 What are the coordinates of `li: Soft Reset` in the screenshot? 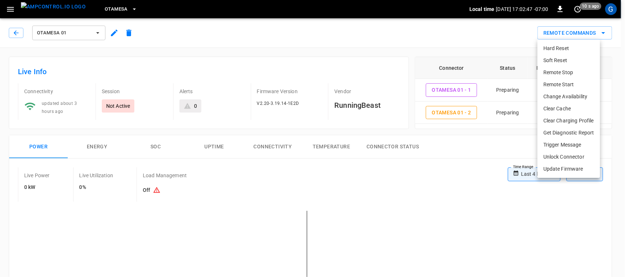 It's located at (568, 60).